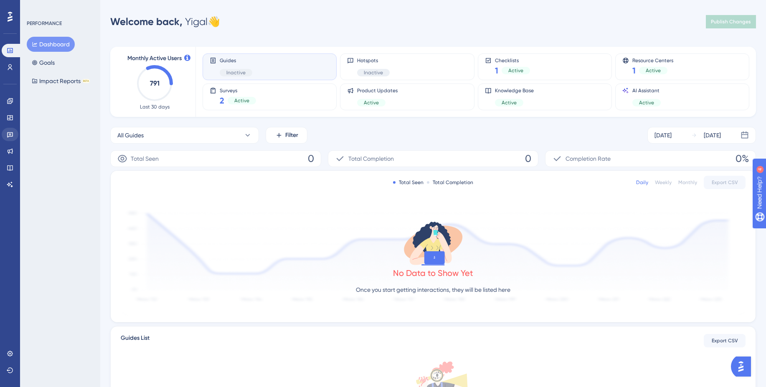  Describe the element at coordinates (43, 63) in the screenshot. I see `button: Goals` at that location.